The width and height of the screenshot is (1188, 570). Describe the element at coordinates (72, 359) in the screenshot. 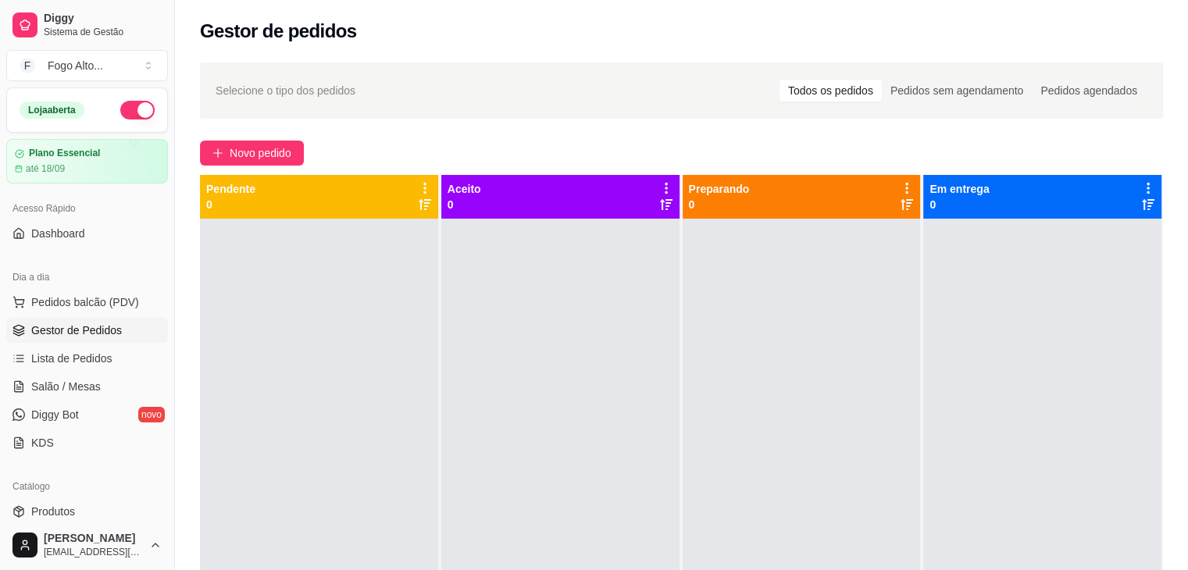

I see `span: Lista de Pedidos` at that location.